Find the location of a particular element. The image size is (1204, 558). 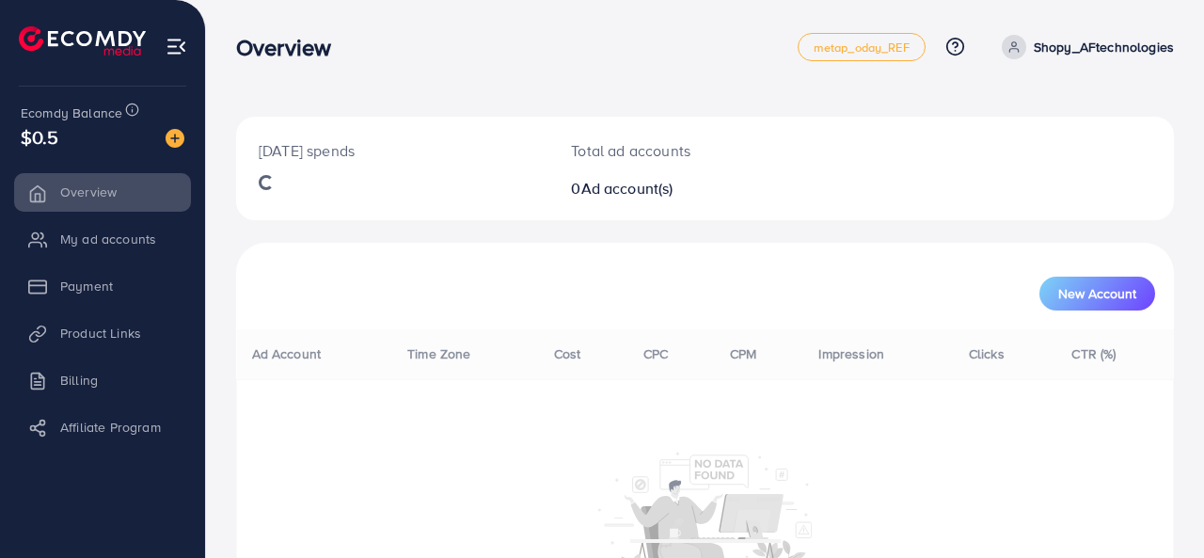

img: menu is located at coordinates (176, 46).